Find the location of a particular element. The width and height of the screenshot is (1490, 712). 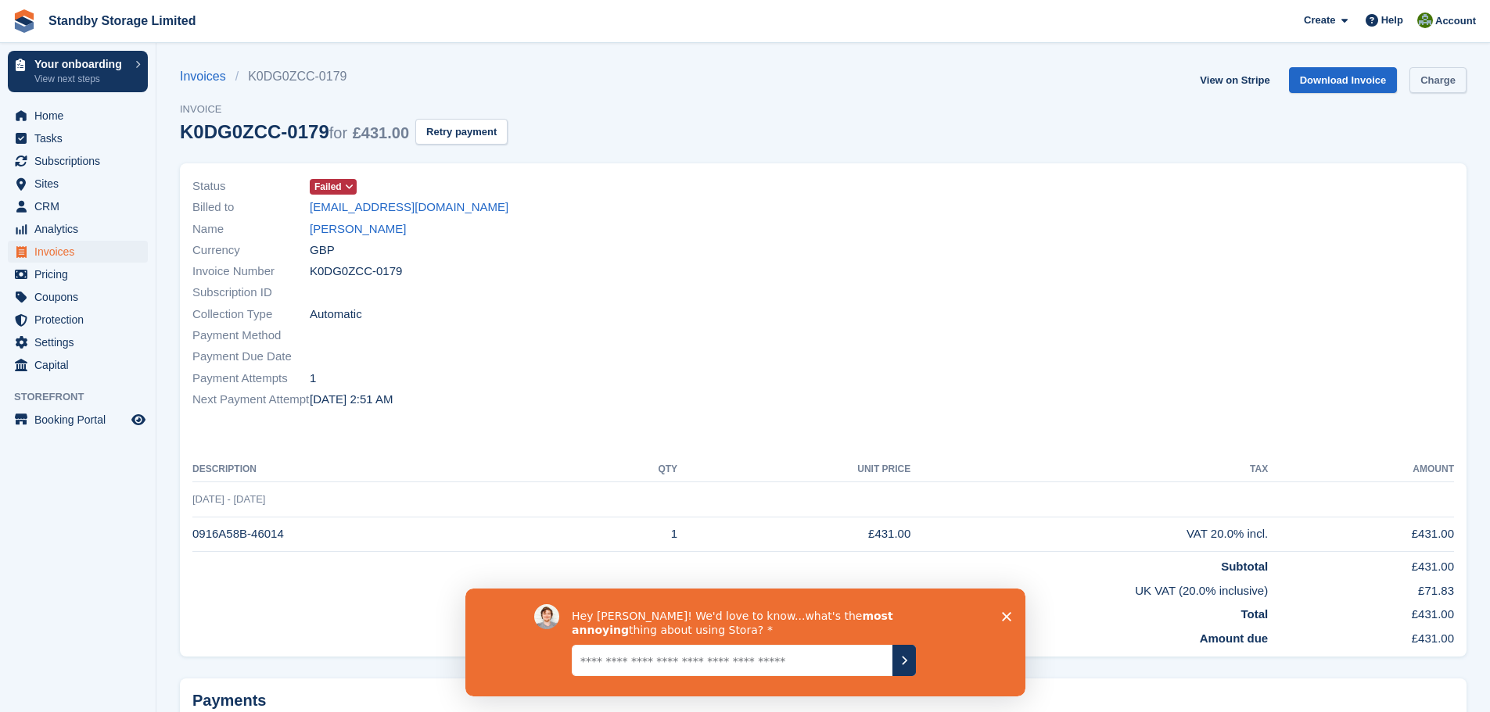

span: Analytics is located at coordinates (81, 229).